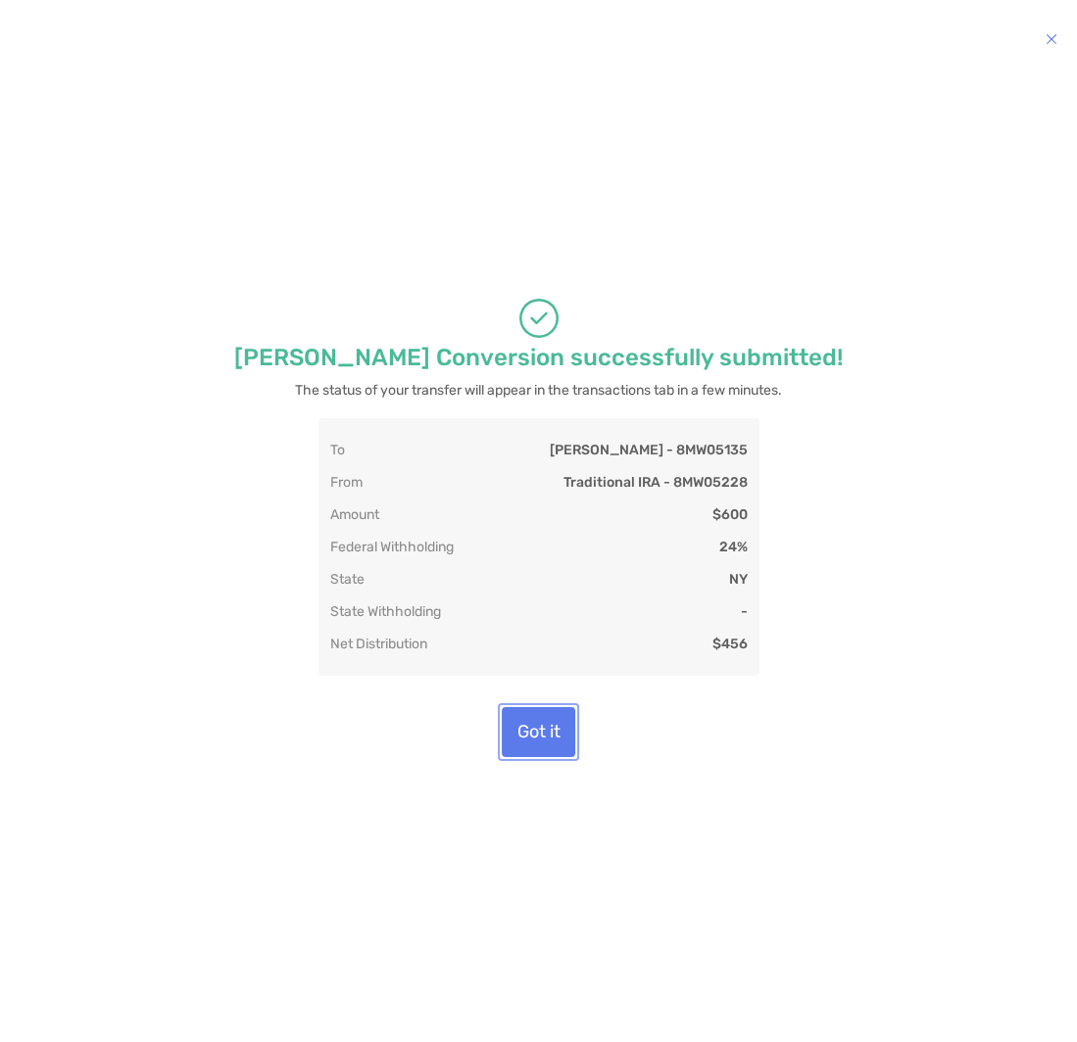 This screenshot has width=1077, height=1042. Describe the element at coordinates (392, 547) in the screenshot. I see `div: Federal Withholding` at that location.